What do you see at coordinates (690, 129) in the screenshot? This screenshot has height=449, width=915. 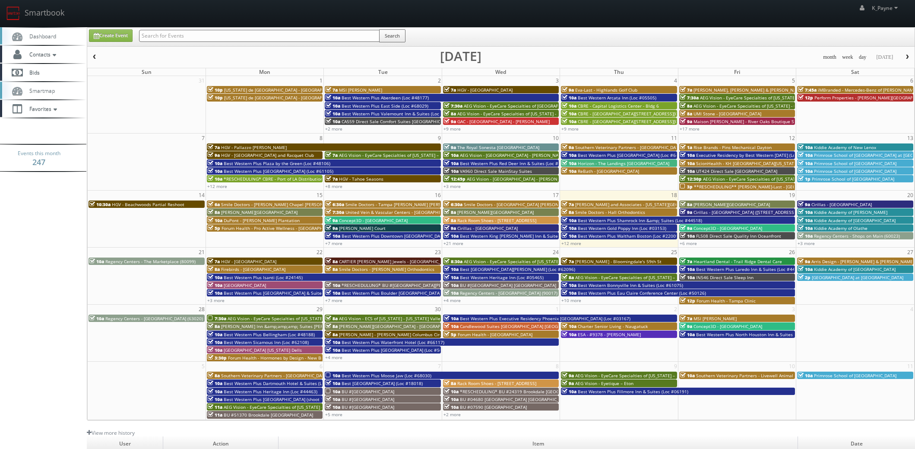 I see `a: +17 more` at bounding box center [690, 129].